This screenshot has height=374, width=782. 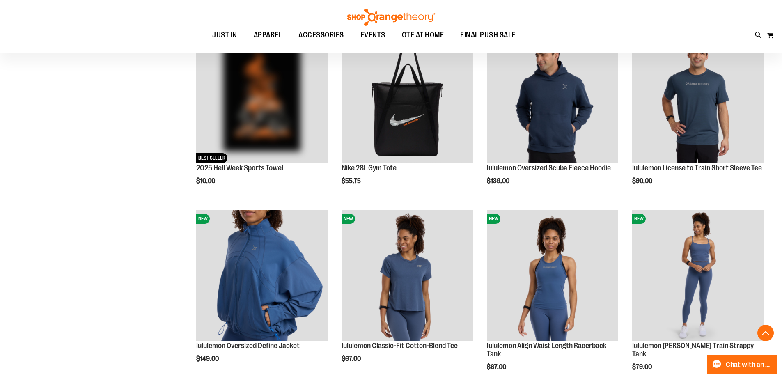 What do you see at coordinates (742, 364) in the screenshot?
I see `button: Chat with an Expert` at bounding box center [742, 364].